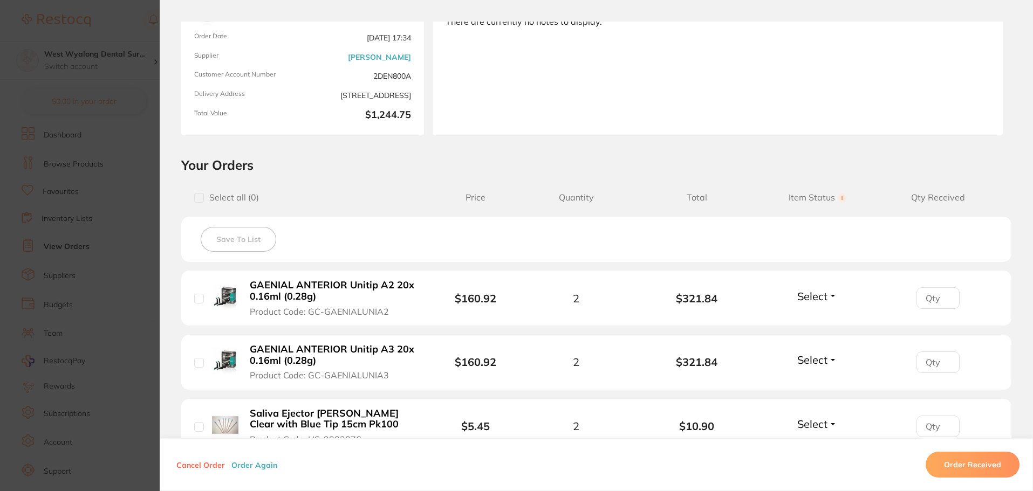  Describe the element at coordinates (319, 312) in the screenshot. I see `span: Product Code: GC-GAENIALUNIA2` at that location.